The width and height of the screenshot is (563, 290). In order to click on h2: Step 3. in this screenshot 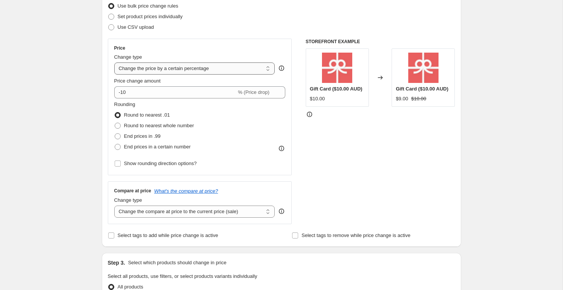, I will do `click(117, 263)`.